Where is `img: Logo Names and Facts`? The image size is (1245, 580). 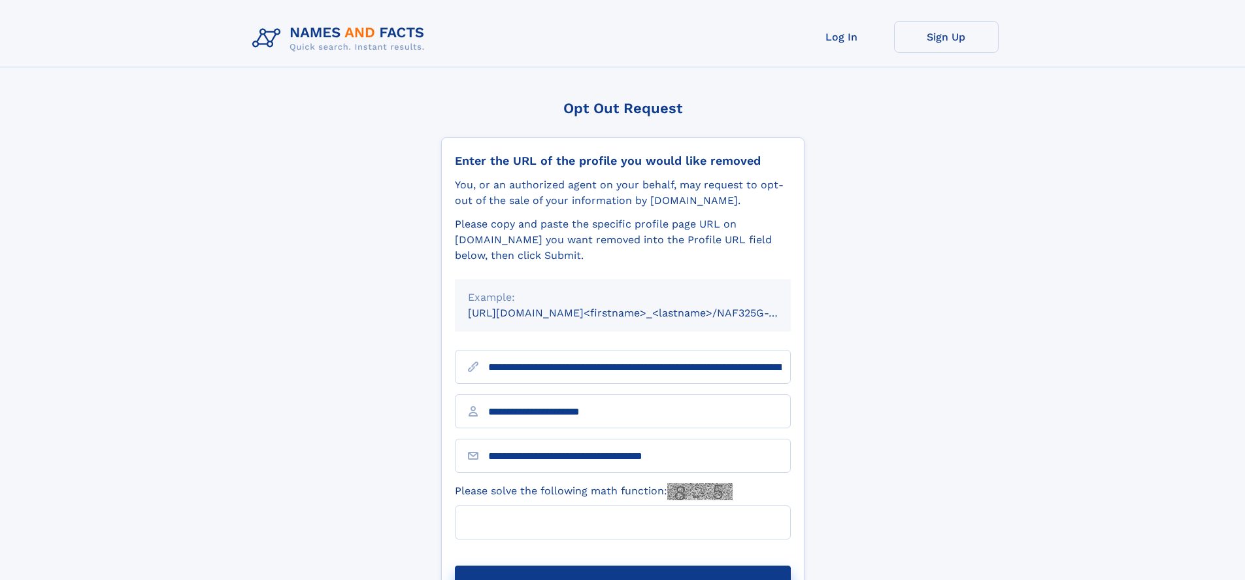 img: Logo Names and Facts is located at coordinates (341, 39).